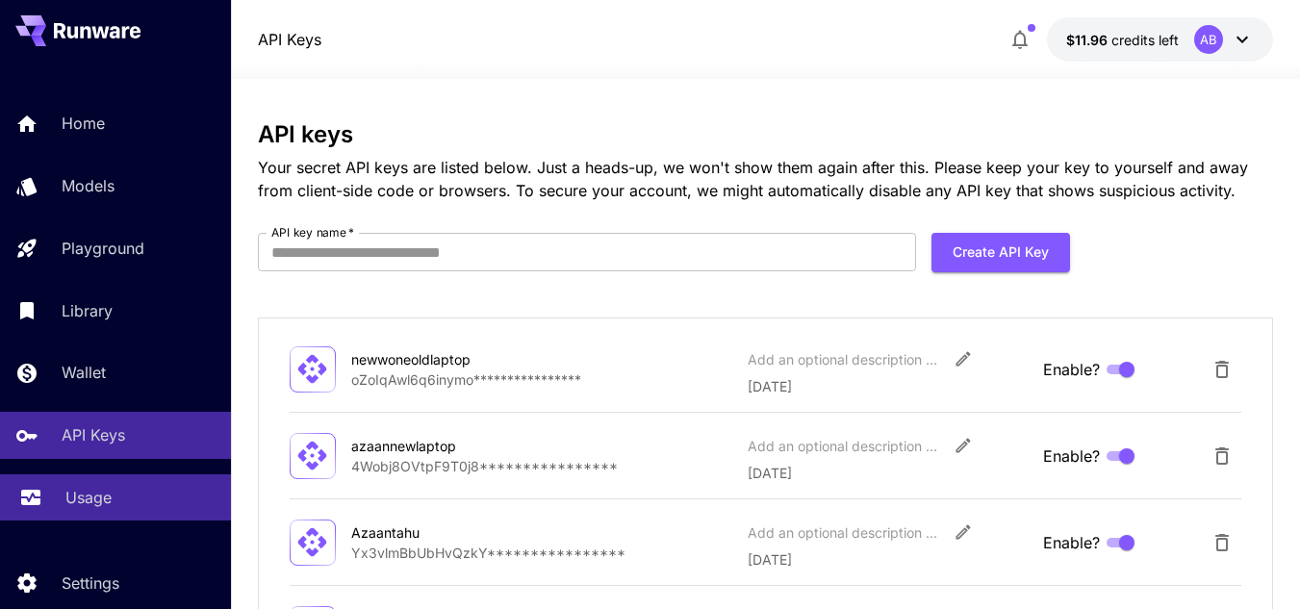  What do you see at coordinates (290, 39) in the screenshot?
I see `nav: breadcrumb` at bounding box center [290, 39].